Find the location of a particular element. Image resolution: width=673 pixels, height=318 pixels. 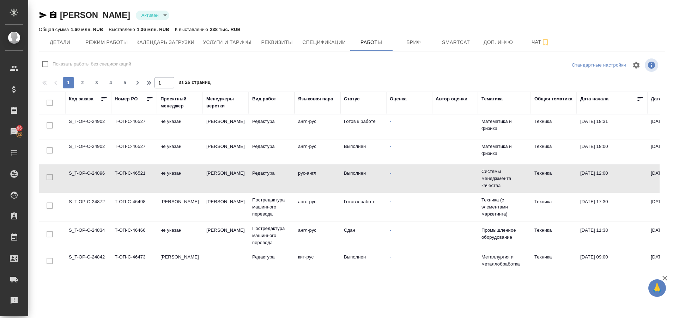

span: 4 is located at coordinates (111, 83).